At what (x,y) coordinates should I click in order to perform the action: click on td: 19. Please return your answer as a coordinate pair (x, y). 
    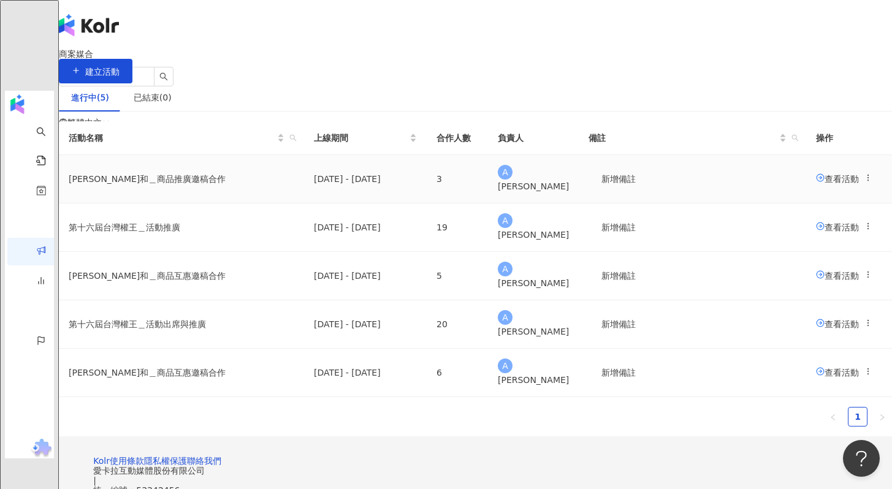
    Looking at the image, I should click on (457, 227).